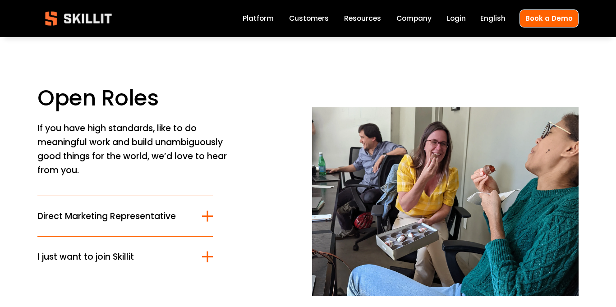 This screenshot has height=307, width=616. Describe the element at coordinates (171, 98) in the screenshot. I see `h1: Open Roles` at that location.